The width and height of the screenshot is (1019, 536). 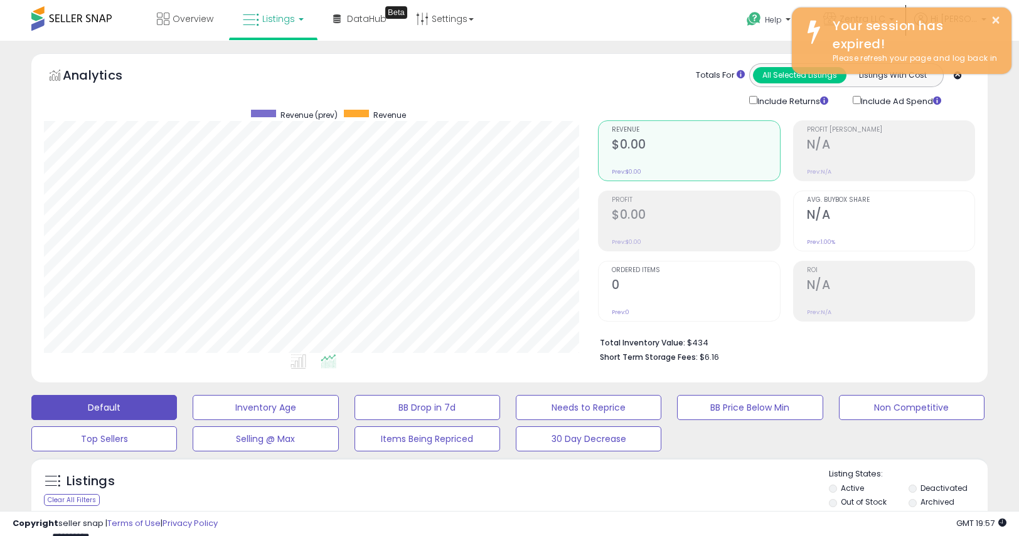 I want to click on button: All Selected Listings, so click(x=799, y=75).